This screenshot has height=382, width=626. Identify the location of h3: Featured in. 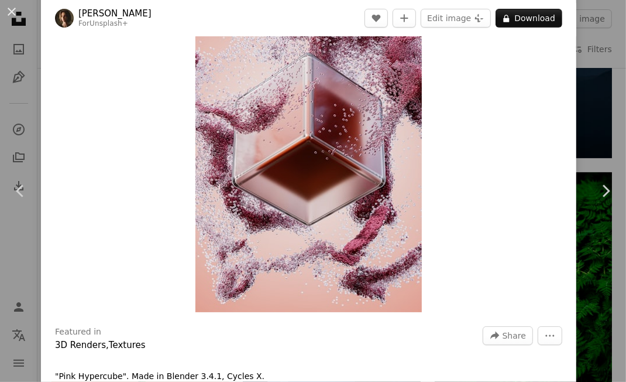
(78, 332).